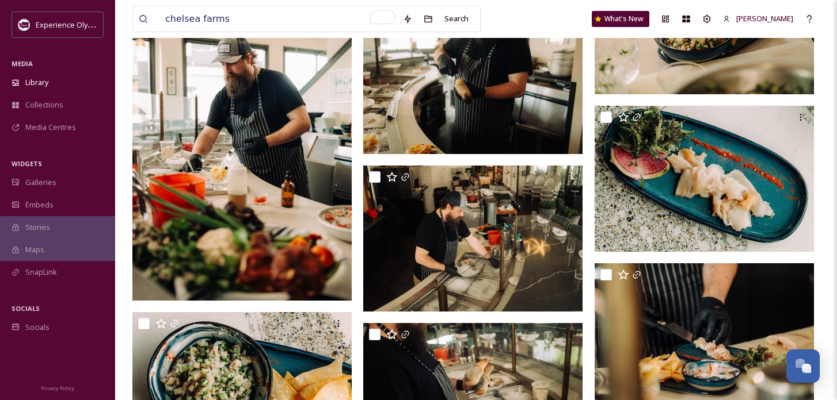 This screenshot has height=400, width=837. I want to click on span: MEDIA, so click(22, 63).